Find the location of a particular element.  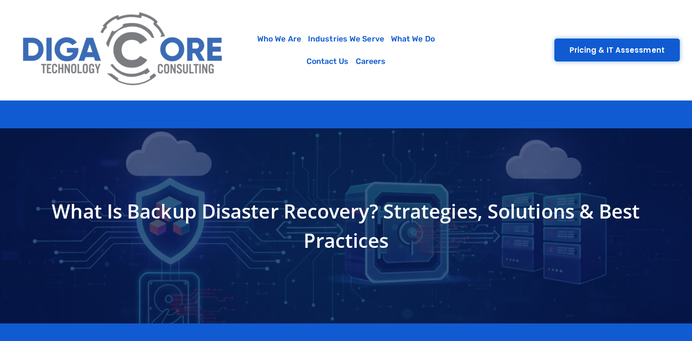

h1: What Is Backup Disaster Recovery? Strategies, Solutions & Best Practices is located at coordinates (346, 226).